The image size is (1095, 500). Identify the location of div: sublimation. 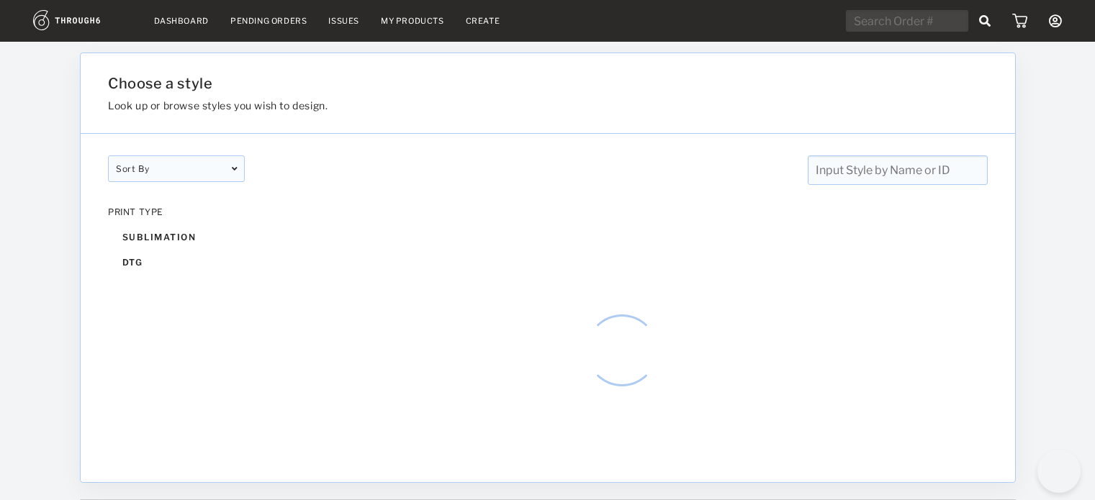
(176, 237).